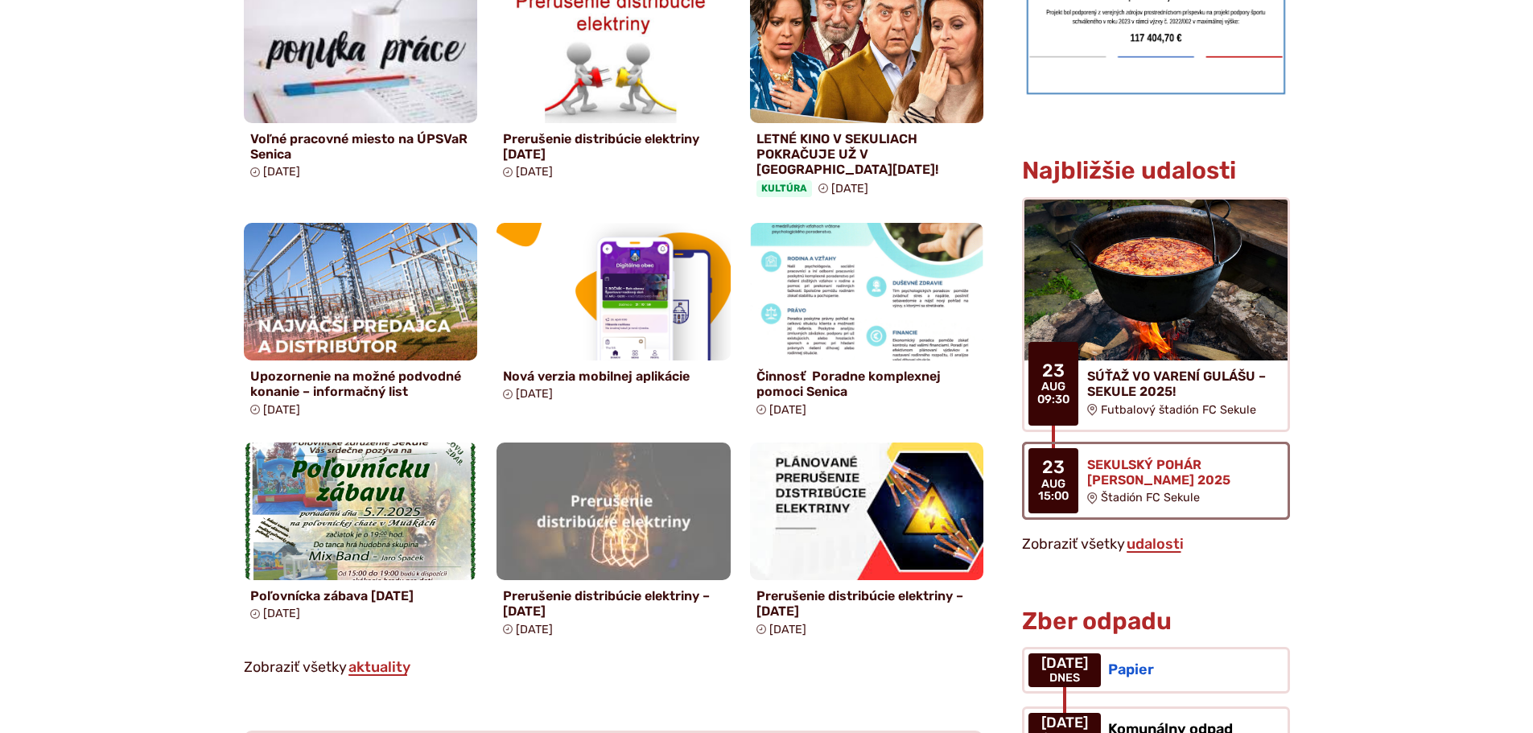 Image resolution: width=1533 pixels, height=733 pixels. What do you see at coordinates (784, 188) in the screenshot?
I see `span: Kultúra` at bounding box center [784, 188].